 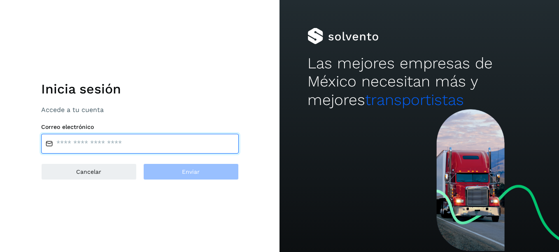 What do you see at coordinates (89, 172) in the screenshot?
I see `span: Cancelar` at bounding box center [89, 172].